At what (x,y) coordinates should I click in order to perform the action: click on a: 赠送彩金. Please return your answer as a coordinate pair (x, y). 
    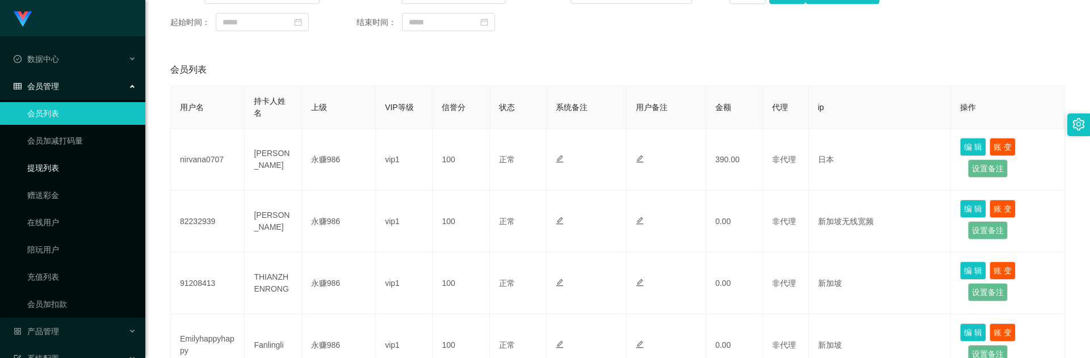
    Looking at the image, I should click on (82, 195).